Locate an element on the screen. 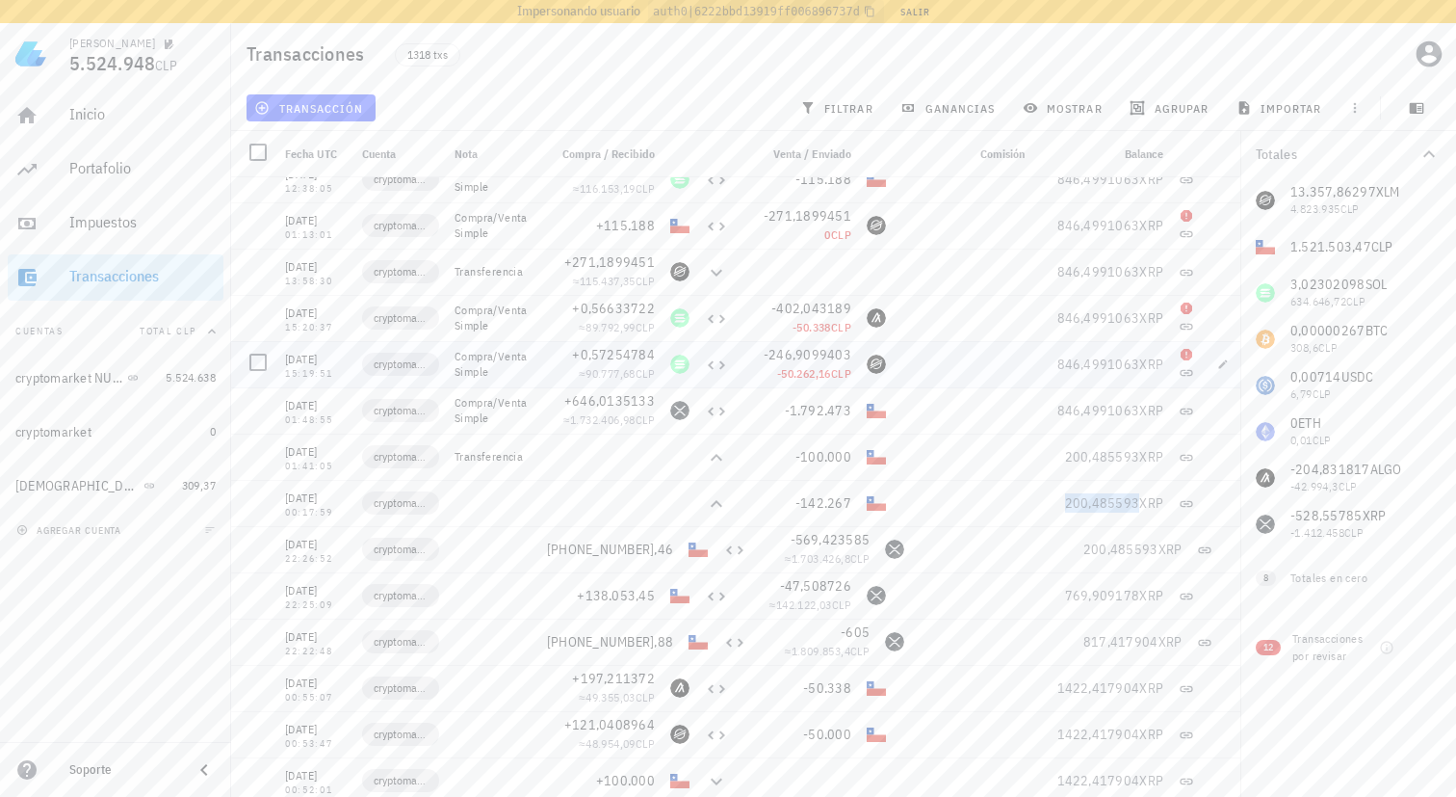  span: 309,37 is located at coordinates (198, 485).